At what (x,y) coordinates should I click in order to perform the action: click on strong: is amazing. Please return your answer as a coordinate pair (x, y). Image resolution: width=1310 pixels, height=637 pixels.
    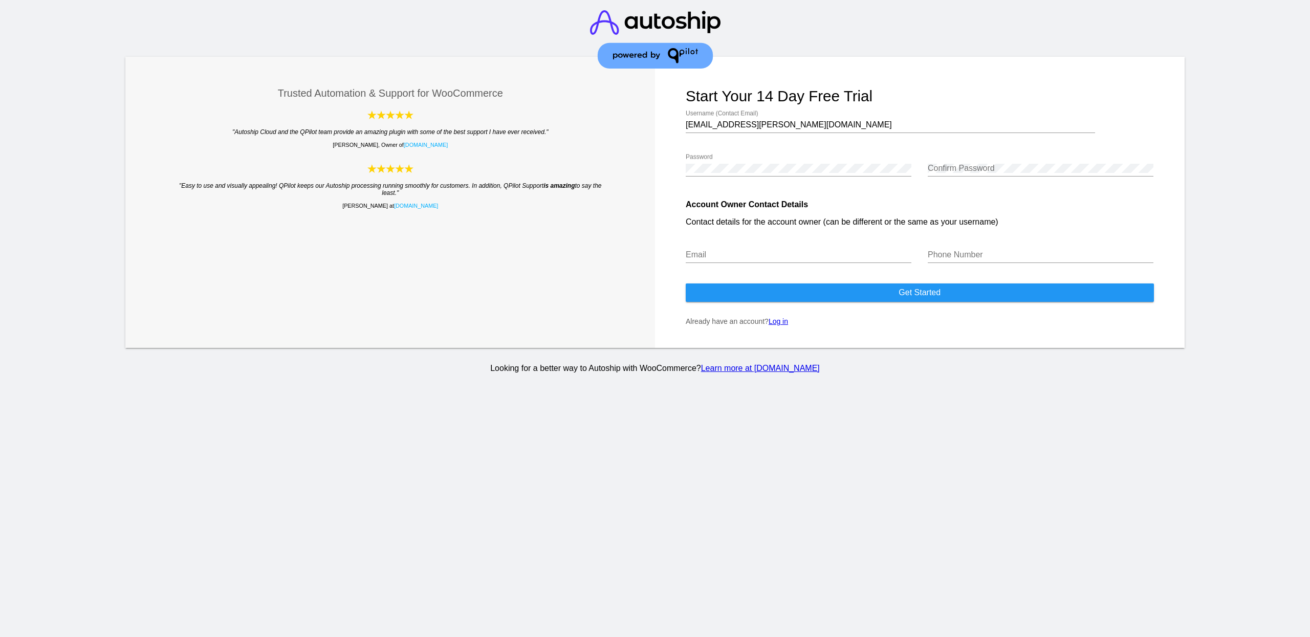
    Looking at the image, I should click on (559, 186).